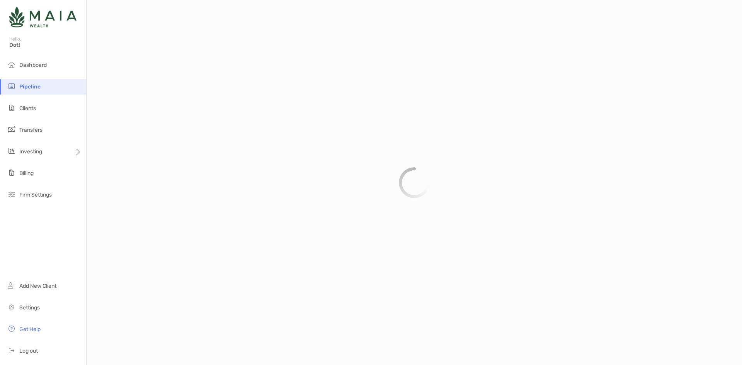 Image resolution: width=742 pixels, height=365 pixels. What do you see at coordinates (12, 173) in the screenshot?
I see `img: billing icon` at bounding box center [12, 173].